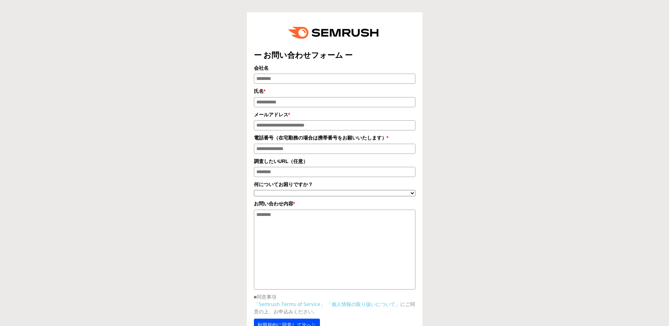 This screenshot has height=326, width=669. Describe the element at coordinates (363, 304) in the screenshot. I see `a: 「個人情報の取り扱いについて」` at that location.